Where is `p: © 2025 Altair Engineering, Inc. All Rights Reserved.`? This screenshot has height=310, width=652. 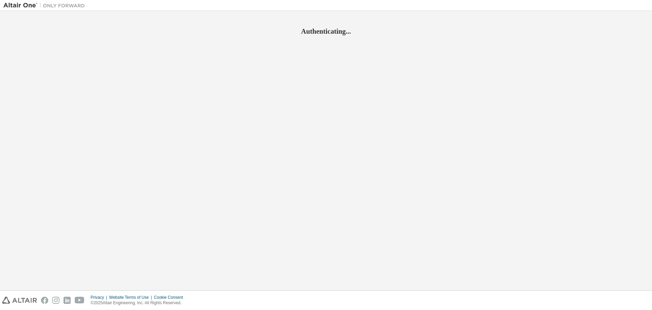 p: © 2025 Altair Engineering, Inc. All Rights Reserved. is located at coordinates (139, 302).